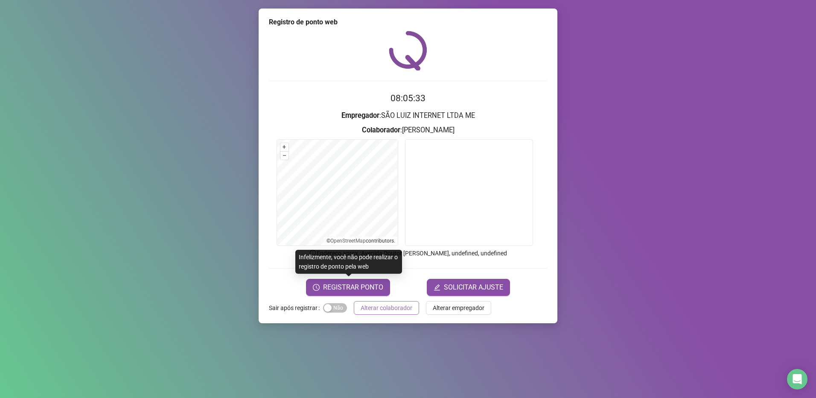 This screenshot has width=816, height=398. What do you see at coordinates (473, 287) in the screenshot?
I see `span: SOLICITAR AJUSTE` at bounding box center [473, 287].